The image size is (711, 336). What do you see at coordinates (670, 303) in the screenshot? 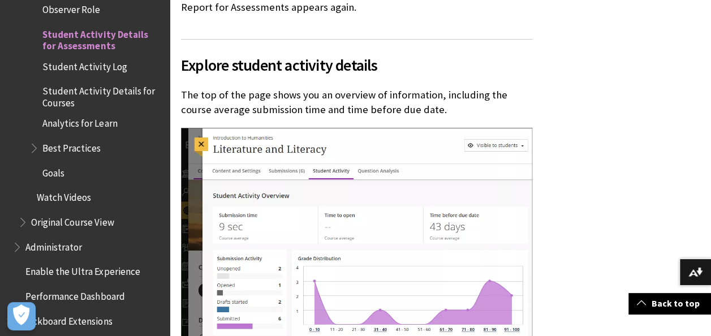
I see `a: Back to top` at bounding box center [670, 303].